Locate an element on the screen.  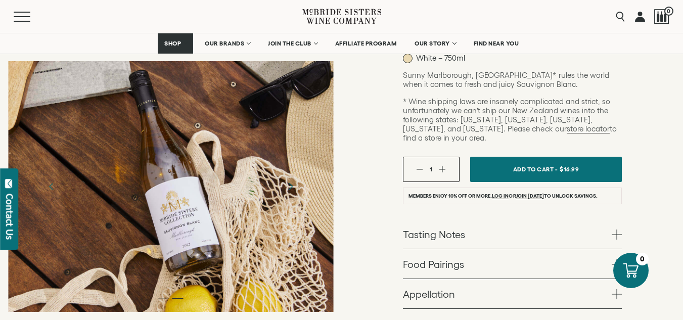
div: Contact Us is located at coordinates (10, 216).